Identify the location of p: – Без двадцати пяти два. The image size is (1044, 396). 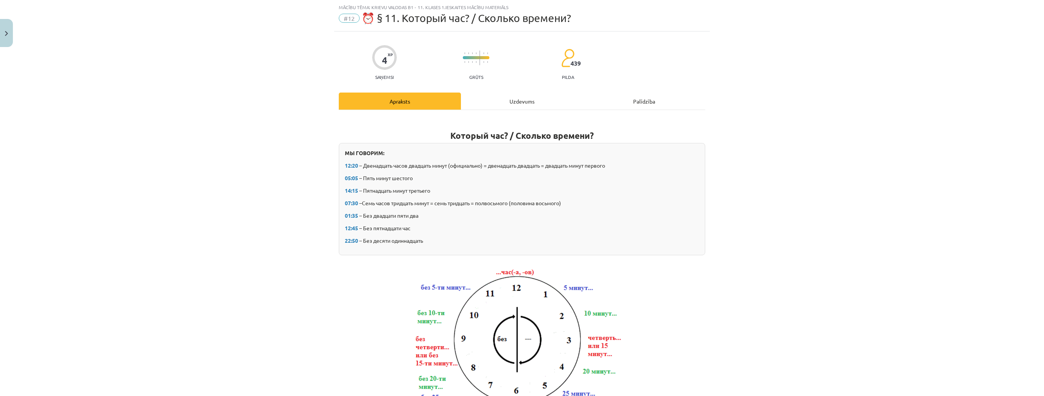
(522, 216).